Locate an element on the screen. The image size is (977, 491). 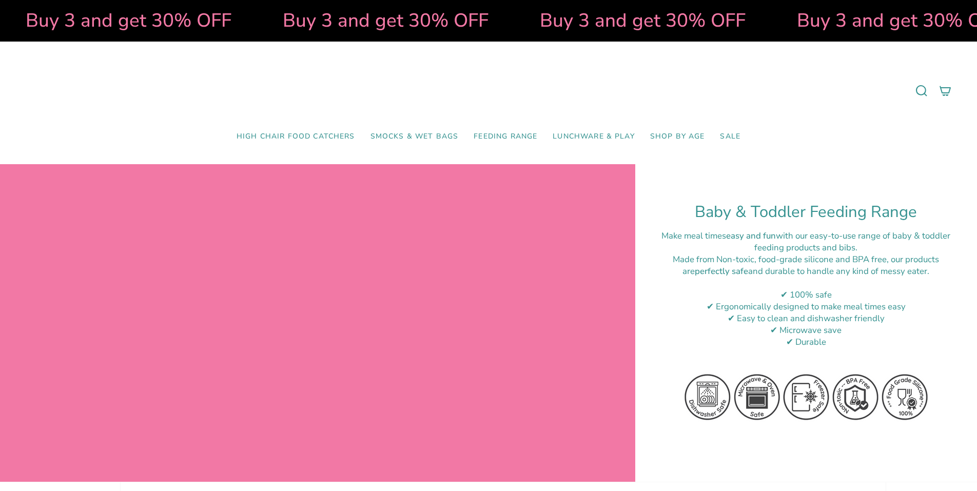
div: Feeding Range is located at coordinates (505, 137).